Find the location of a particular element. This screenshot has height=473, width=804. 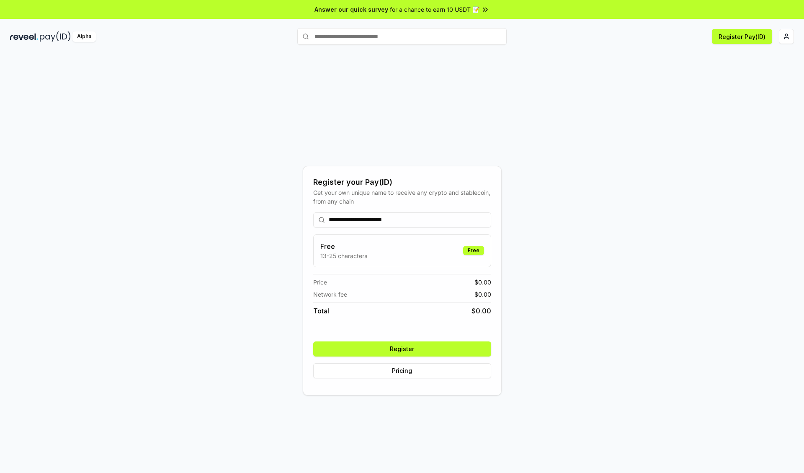

img: pay_id is located at coordinates (55, 36).